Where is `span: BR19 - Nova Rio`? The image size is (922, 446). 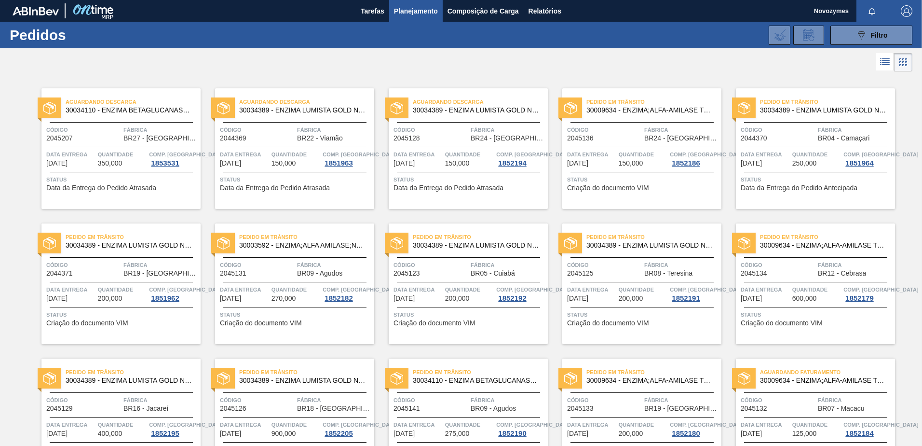
span: BR19 - Nova Rio is located at coordinates (161, 273).